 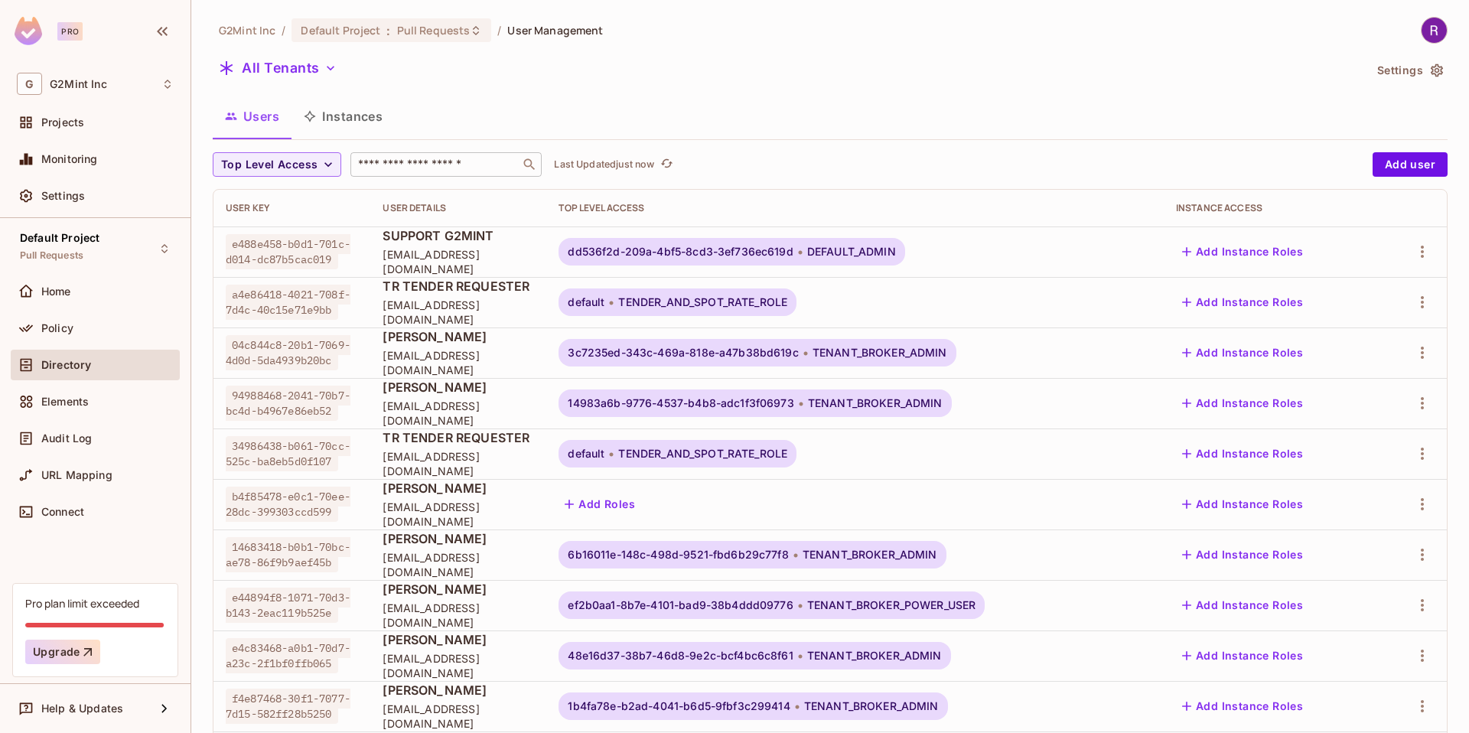 I want to click on span: 14983a6b-9776-4537-b4b8-adc1f3f06973, so click(x=680, y=403).